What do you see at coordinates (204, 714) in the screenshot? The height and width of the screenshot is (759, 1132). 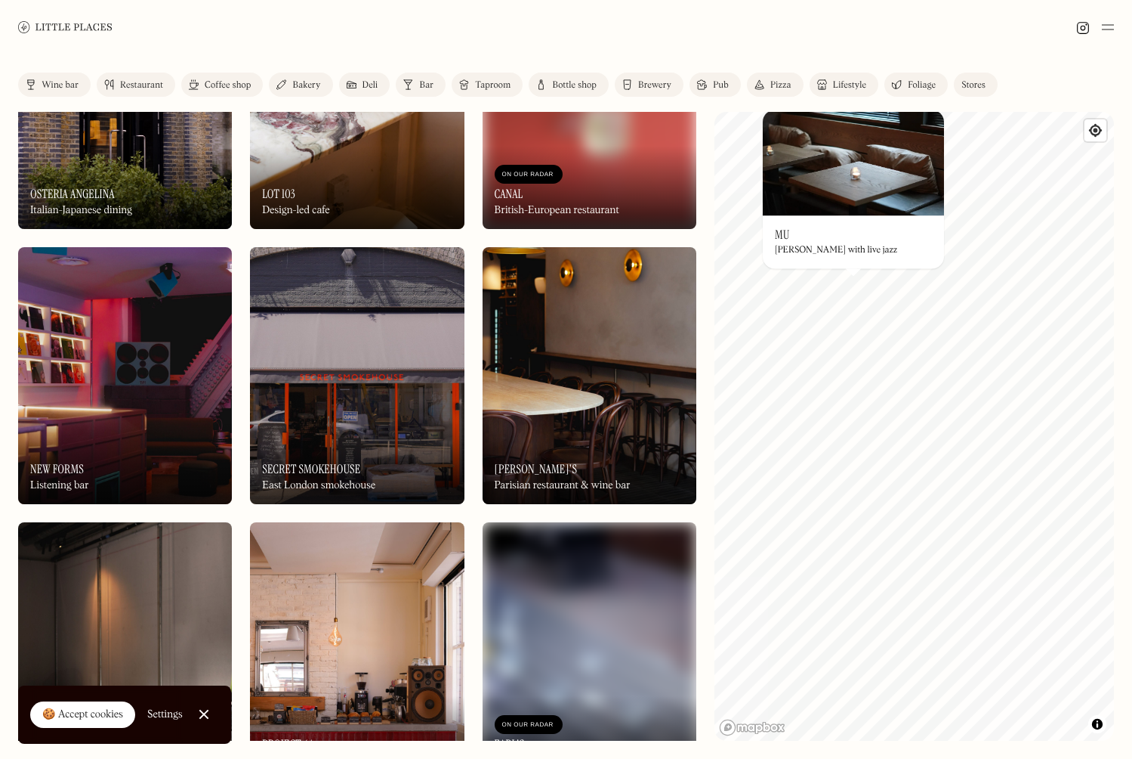 I see `a: Close Cookie Popup` at bounding box center [204, 714].